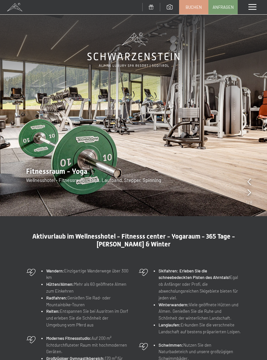 Image resolution: width=267 pixels, height=360 pixels. What do you see at coordinates (60, 284) in the screenshot?
I see `strong: Hütten/Almen:` at bounding box center [60, 284].